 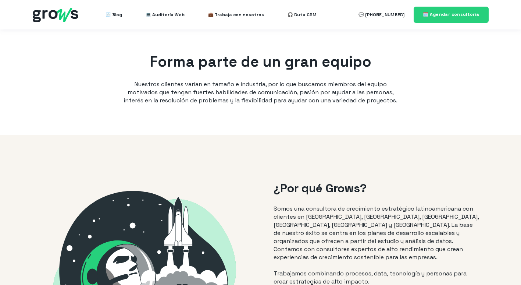 What do you see at coordinates (302, 15) in the screenshot?
I see `a: 🎧 Ruta CRM` at bounding box center [302, 15].